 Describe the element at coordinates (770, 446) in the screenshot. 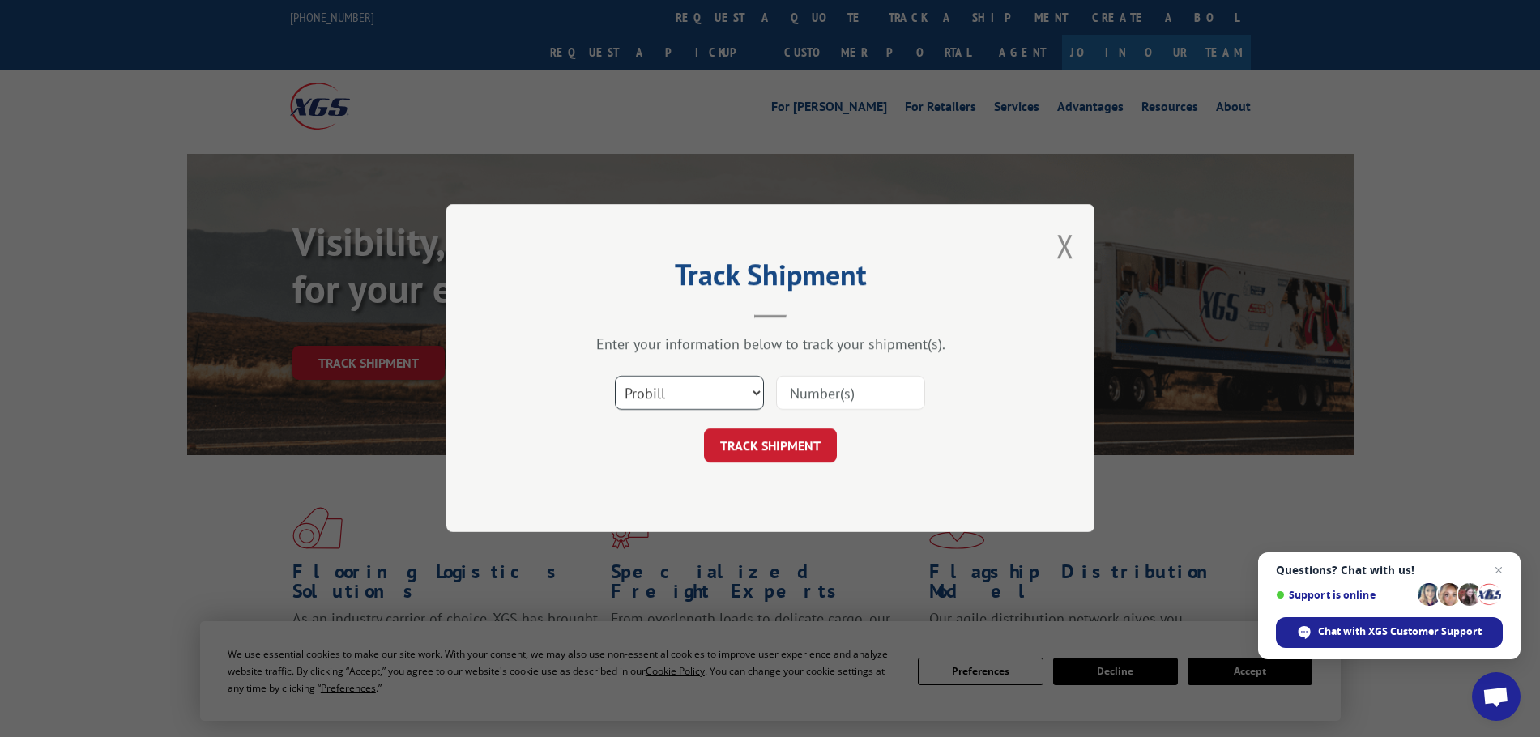

I see `button: TRACK SHIPMENT` at that location.